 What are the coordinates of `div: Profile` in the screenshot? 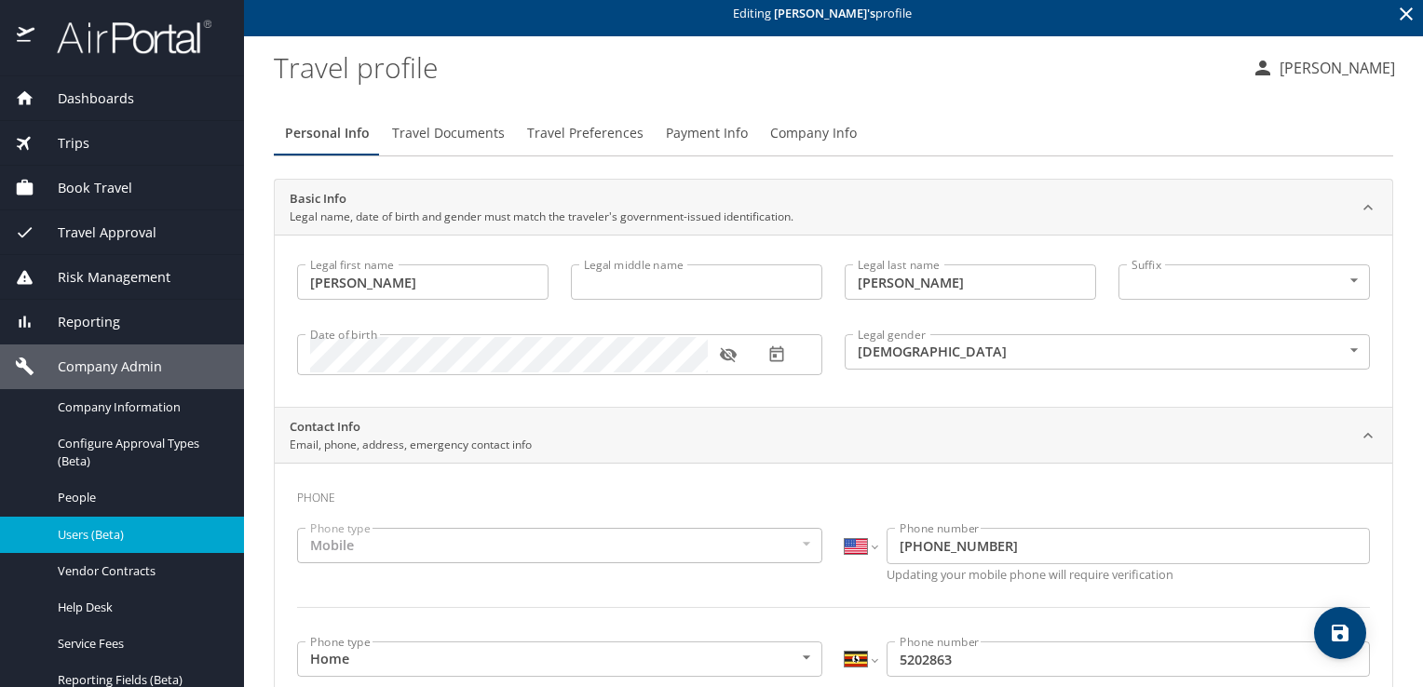 It's located at (834, 133).